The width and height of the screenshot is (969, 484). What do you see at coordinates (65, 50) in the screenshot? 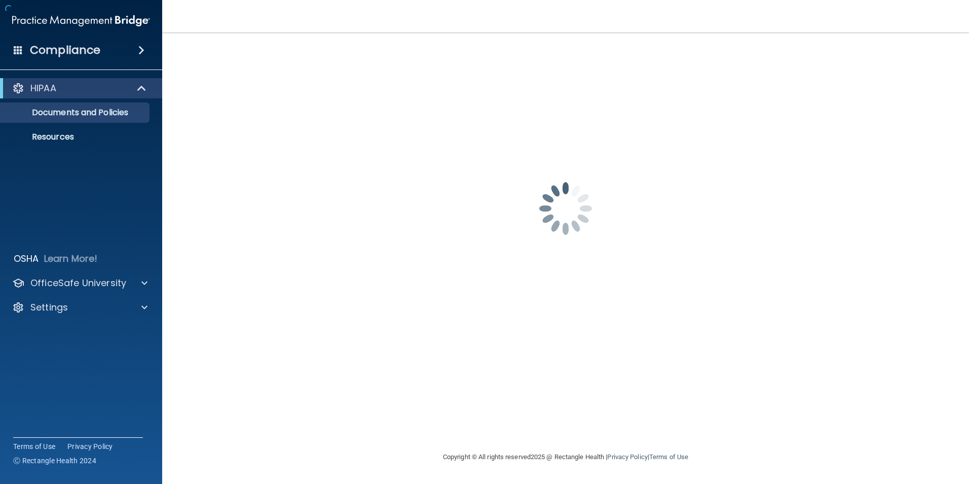
I see `h4: Compliance` at bounding box center [65, 50].